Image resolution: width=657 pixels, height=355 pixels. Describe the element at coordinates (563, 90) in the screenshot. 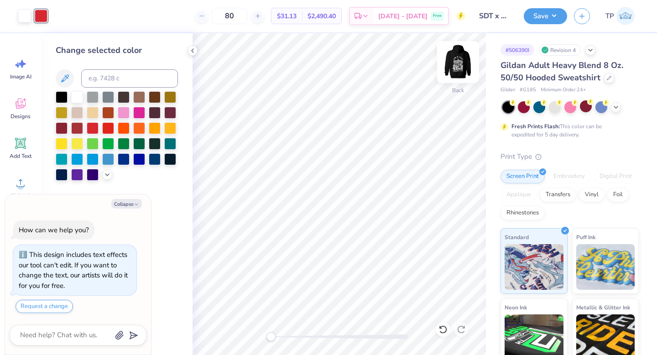

I see `span: Minimum Order: 24 +` at that location.